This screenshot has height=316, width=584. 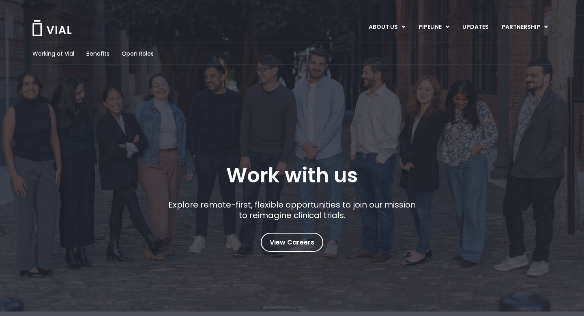 What do you see at coordinates (292, 242) in the screenshot?
I see `span: View Careers` at bounding box center [292, 242].